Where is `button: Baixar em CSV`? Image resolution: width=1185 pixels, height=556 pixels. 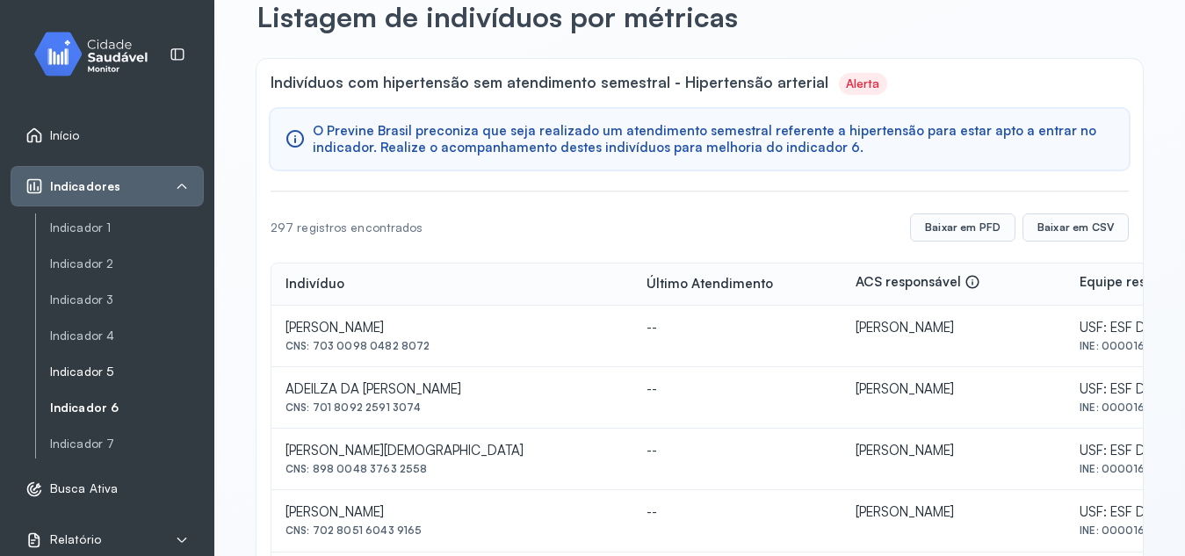
button: Baixar em CSV is located at coordinates (1076, 228).